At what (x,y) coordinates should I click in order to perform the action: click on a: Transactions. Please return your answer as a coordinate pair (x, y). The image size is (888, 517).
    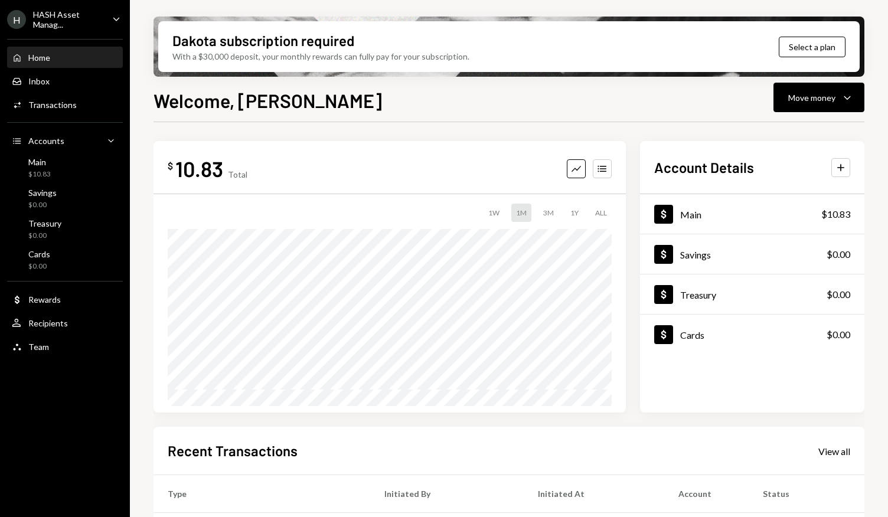
    Looking at the image, I should click on (65, 104).